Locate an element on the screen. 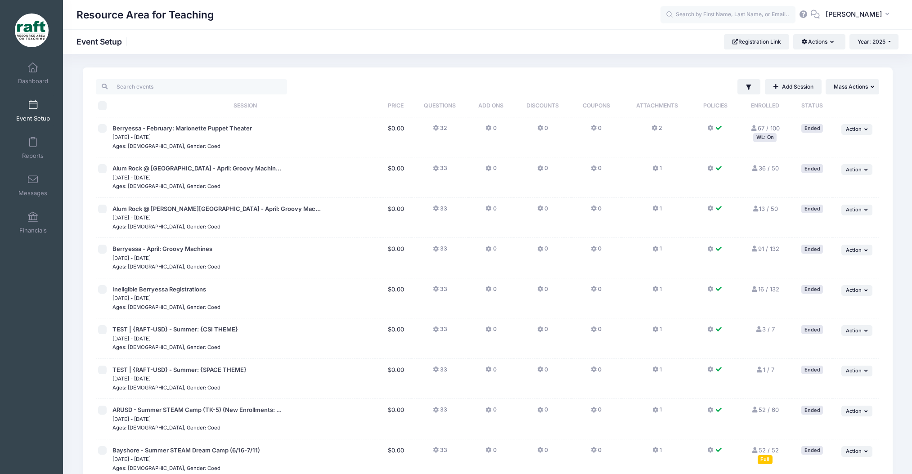  a: Financials is located at coordinates (33, 223).